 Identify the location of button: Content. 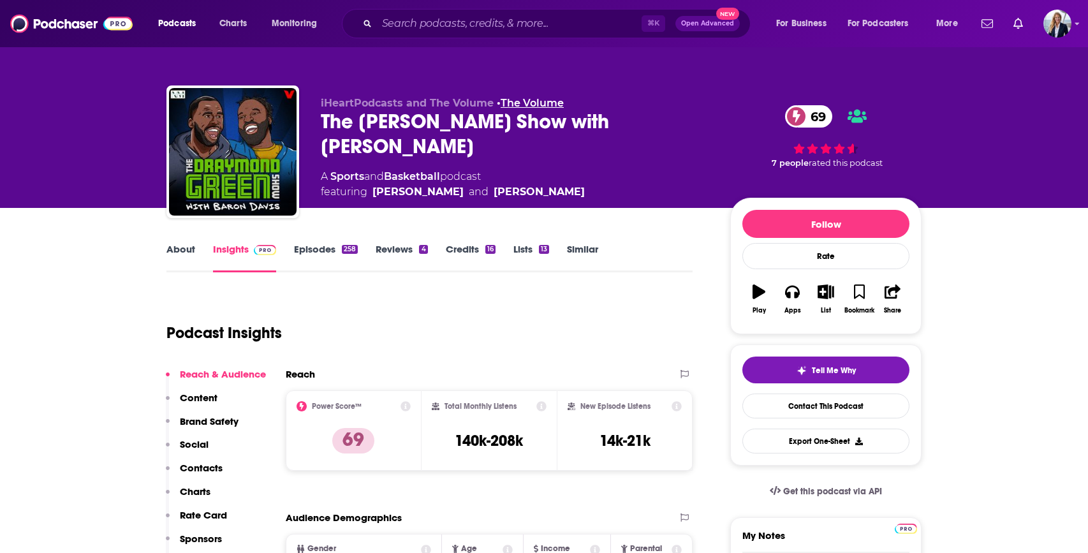
(191, 403).